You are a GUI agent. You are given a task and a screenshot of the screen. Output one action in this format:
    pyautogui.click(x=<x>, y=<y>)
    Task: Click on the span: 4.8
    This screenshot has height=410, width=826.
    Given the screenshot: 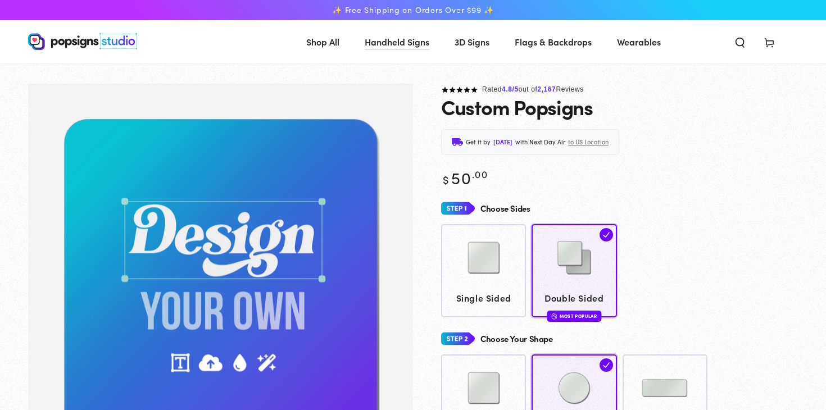 What is the action you would take?
    pyautogui.click(x=507, y=89)
    